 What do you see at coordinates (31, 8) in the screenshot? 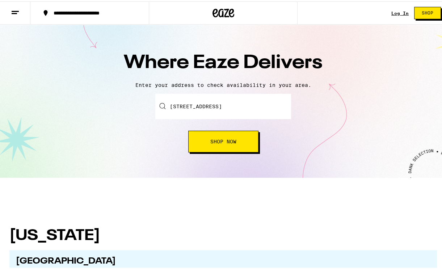
I see `span: Hi. Need any help?` at bounding box center [31, 8].